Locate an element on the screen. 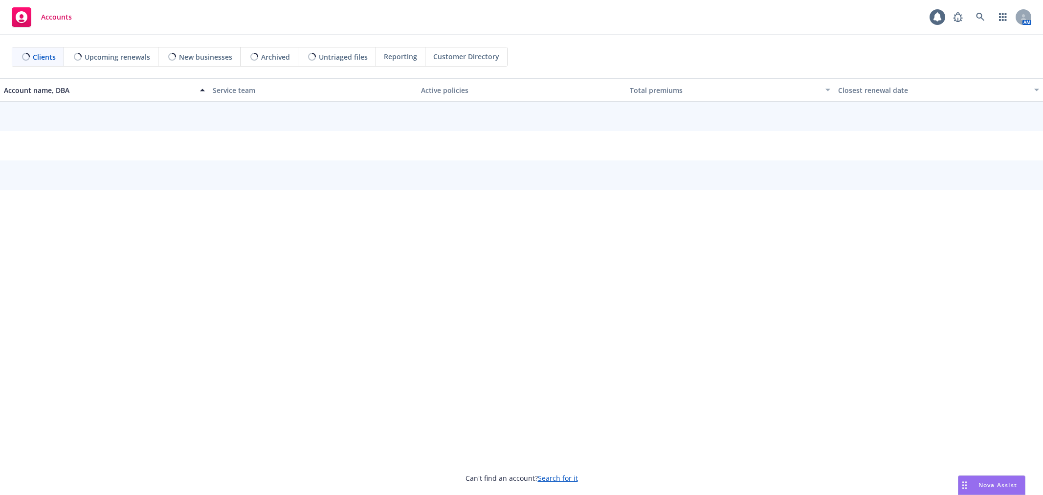  span: New businesses is located at coordinates (205, 57).